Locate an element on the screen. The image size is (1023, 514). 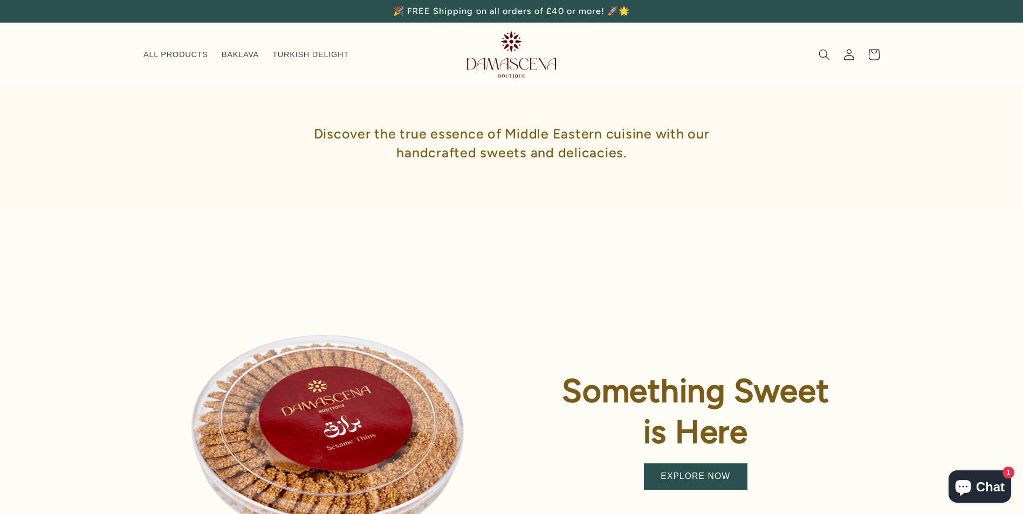
summary: Search is located at coordinates (824, 54).